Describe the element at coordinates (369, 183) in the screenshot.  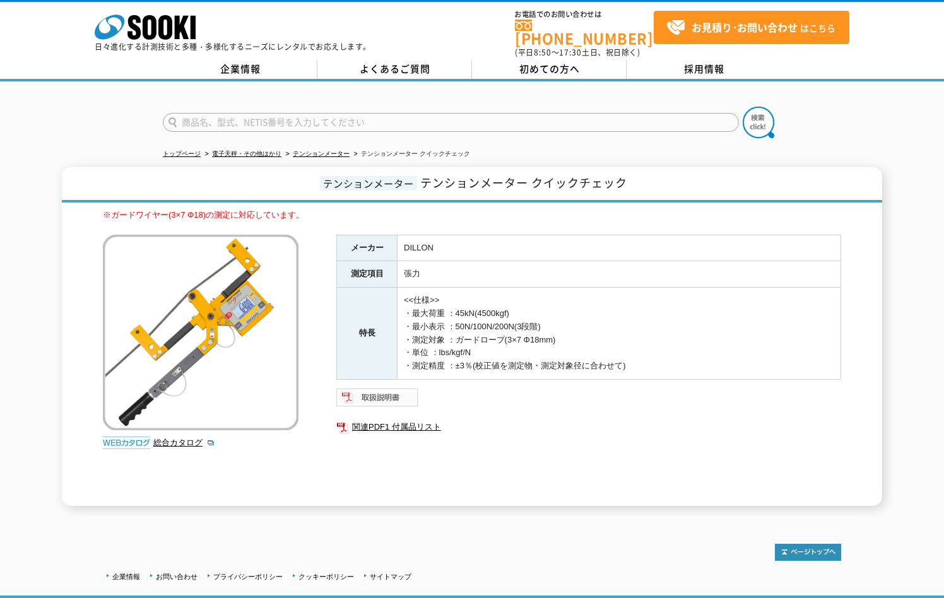
I see `span: テンションメーター` at that location.